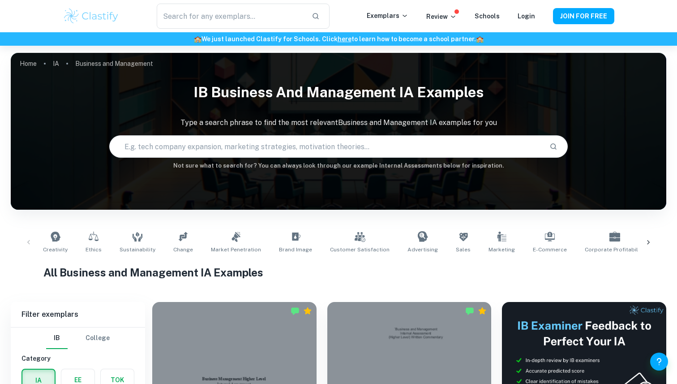  What do you see at coordinates (487, 16) in the screenshot?
I see `a: Schools` at bounding box center [487, 16].